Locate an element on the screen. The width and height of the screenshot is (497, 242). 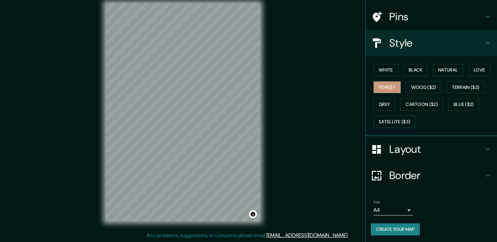
canvas: Map is located at coordinates (183, 112).